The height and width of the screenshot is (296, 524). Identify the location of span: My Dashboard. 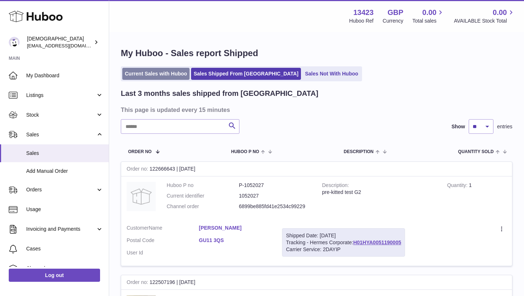
(65, 75).